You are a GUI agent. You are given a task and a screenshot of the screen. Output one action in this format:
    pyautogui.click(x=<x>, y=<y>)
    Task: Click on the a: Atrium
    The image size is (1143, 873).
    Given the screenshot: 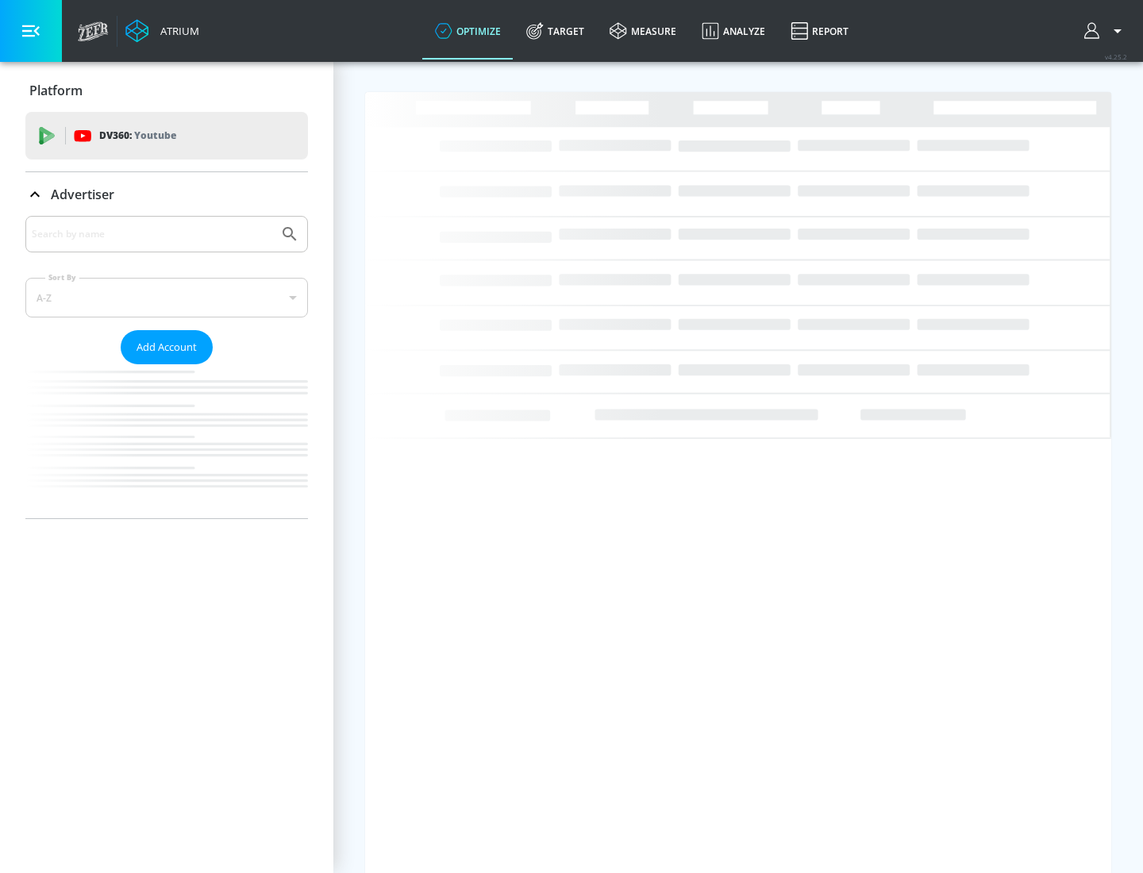 What is the action you would take?
    pyautogui.click(x=162, y=31)
    